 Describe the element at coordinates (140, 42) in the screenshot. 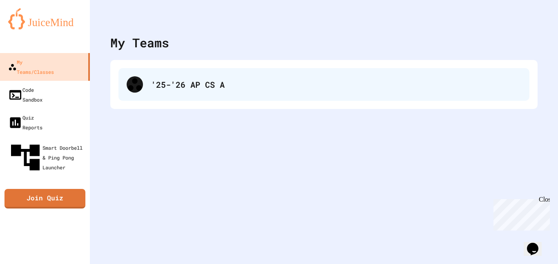

I see `div: My Teams` at that location.